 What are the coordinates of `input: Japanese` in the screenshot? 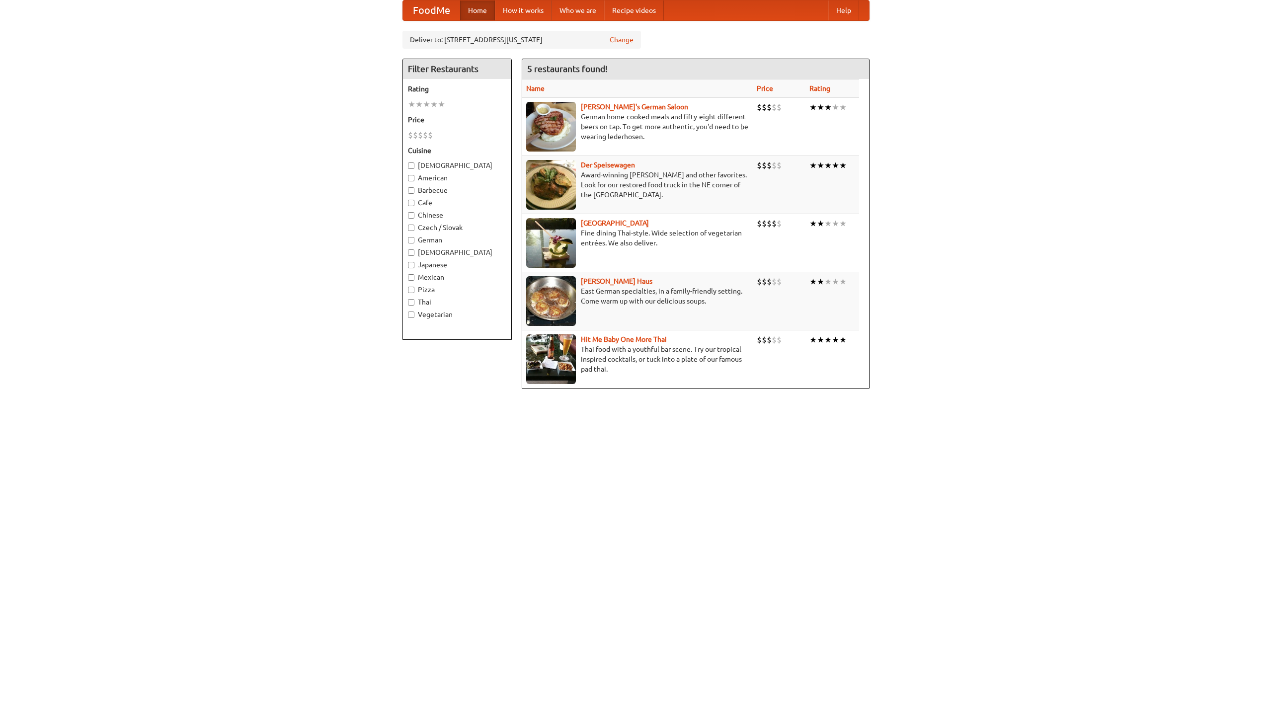 It's located at (411, 265).